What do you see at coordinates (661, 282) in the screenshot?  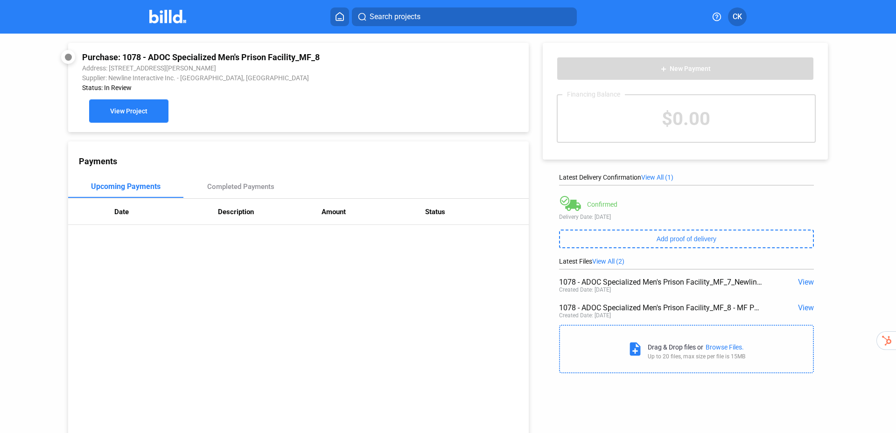 I see `div: 1078 - ADOC Specialized Men's Prison Facility_MF_7_NewlineInv- PO ADOC-0009 (1)` at bounding box center [661, 282].